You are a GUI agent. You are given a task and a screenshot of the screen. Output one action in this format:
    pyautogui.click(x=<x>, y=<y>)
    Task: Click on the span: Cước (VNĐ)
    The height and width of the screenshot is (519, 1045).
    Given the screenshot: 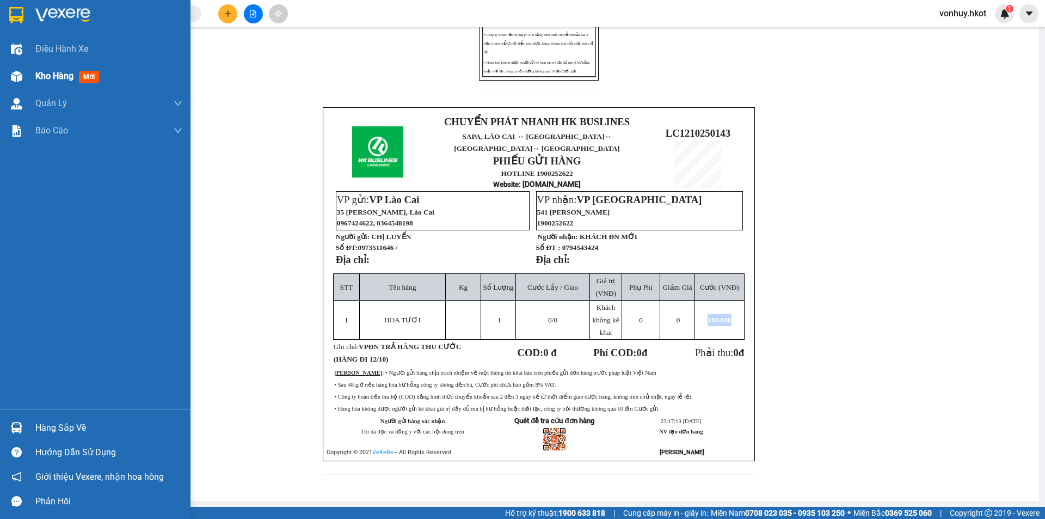 What is the action you would take?
    pyautogui.click(x=719, y=287)
    